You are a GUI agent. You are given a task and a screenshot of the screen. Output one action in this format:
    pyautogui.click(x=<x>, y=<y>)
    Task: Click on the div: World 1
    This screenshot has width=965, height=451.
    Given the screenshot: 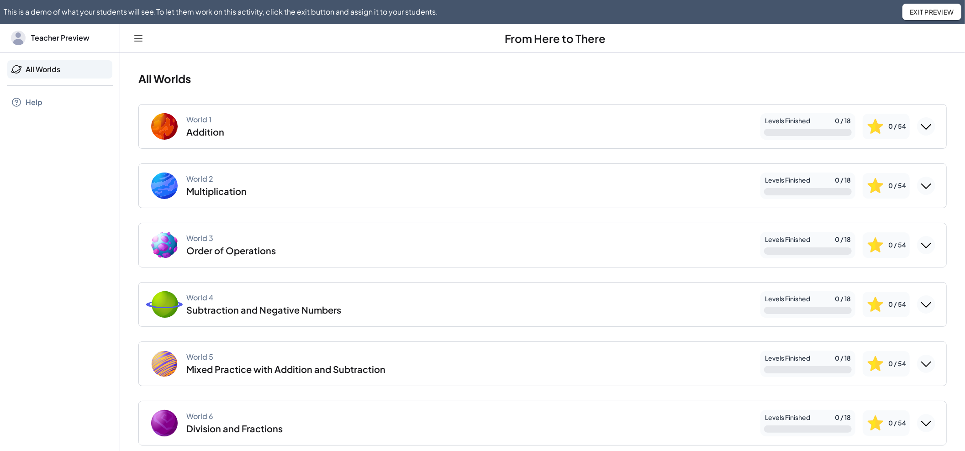 What is the action you would take?
    pyautogui.click(x=199, y=120)
    